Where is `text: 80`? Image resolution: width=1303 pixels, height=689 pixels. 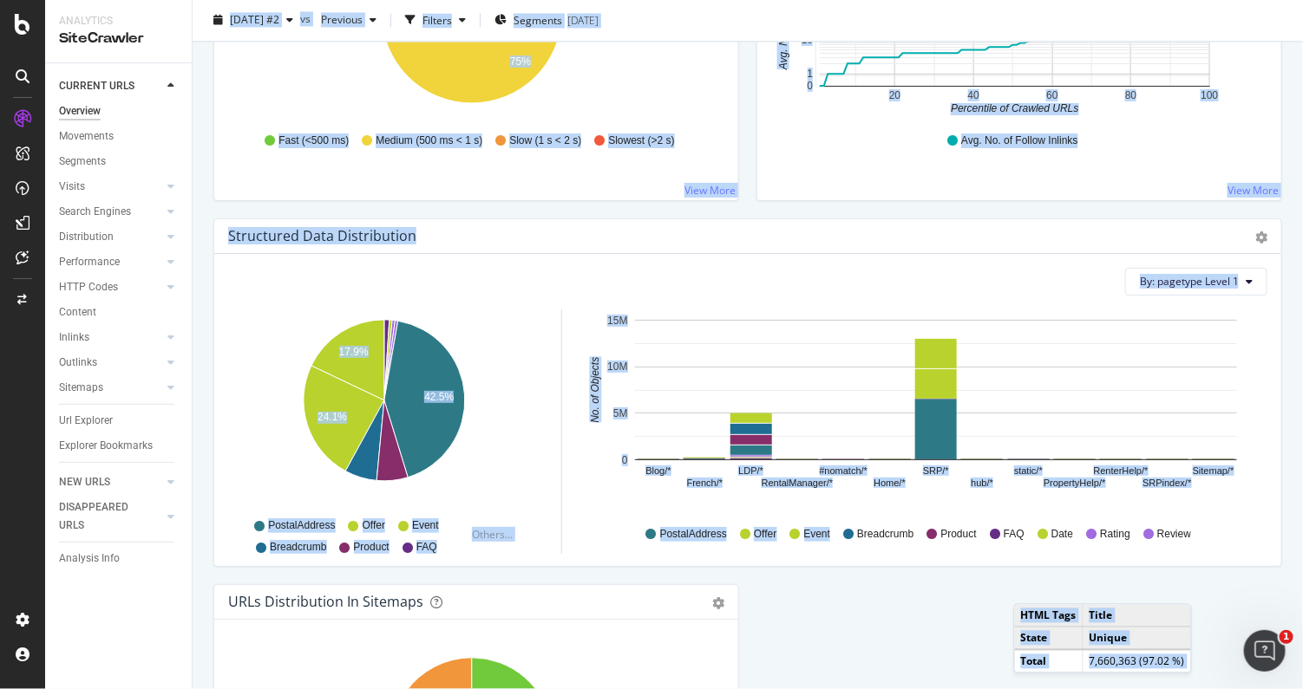
text: 80 is located at coordinates (1131, 95).